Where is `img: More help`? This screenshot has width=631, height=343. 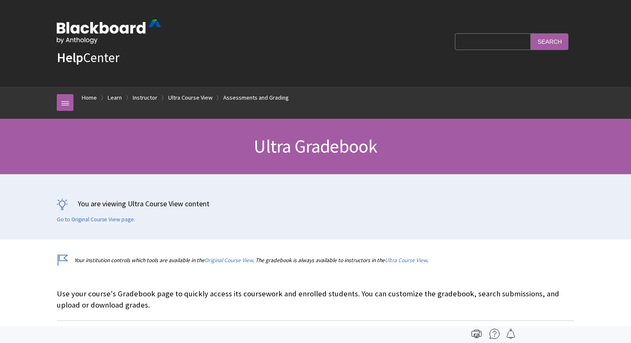 img: More help is located at coordinates (494, 334).